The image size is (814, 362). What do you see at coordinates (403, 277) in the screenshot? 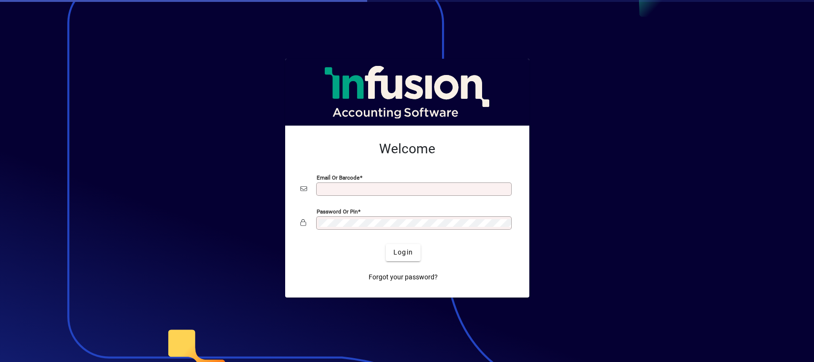
I see `span: Forgot your password?` at bounding box center [403, 277].